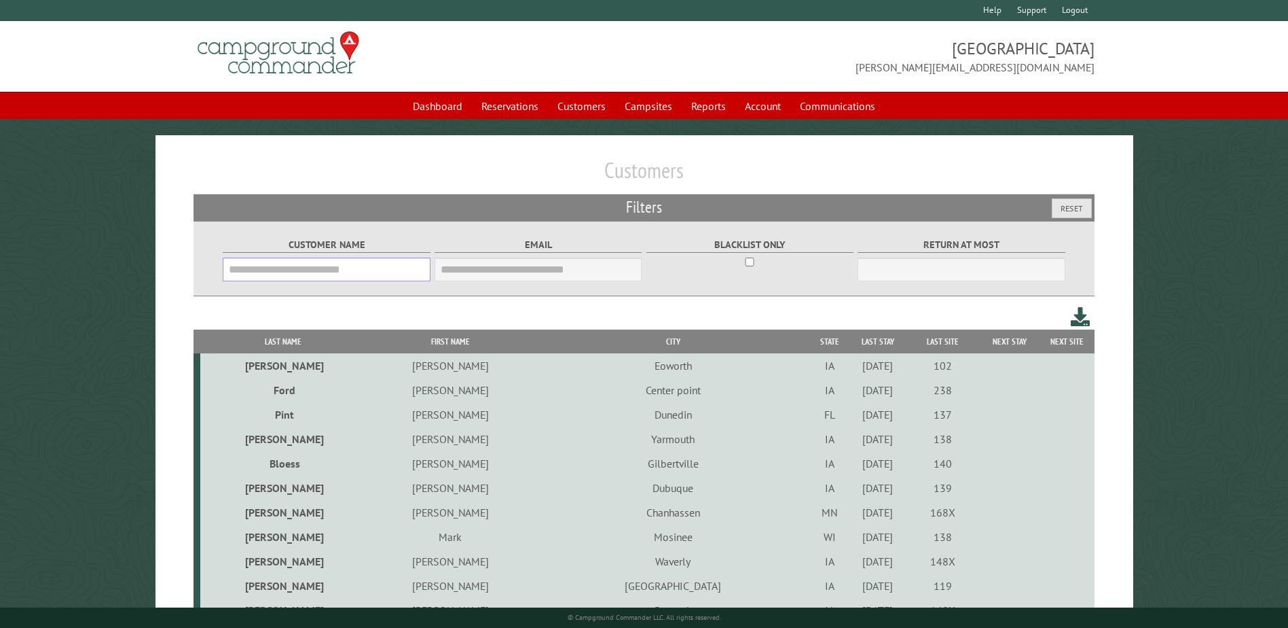 This screenshot has height=628, width=1288. What do you see at coordinates (283, 390) in the screenshot?
I see `td: Ford` at bounding box center [283, 390].